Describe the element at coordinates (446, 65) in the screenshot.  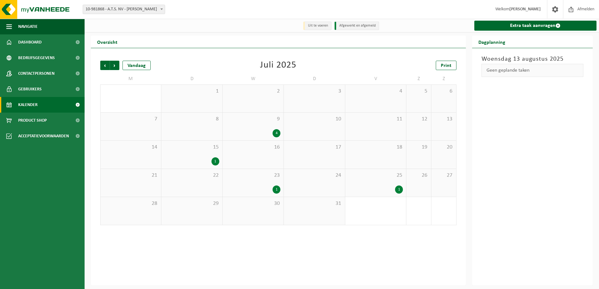
I see `a: Print` at that location.